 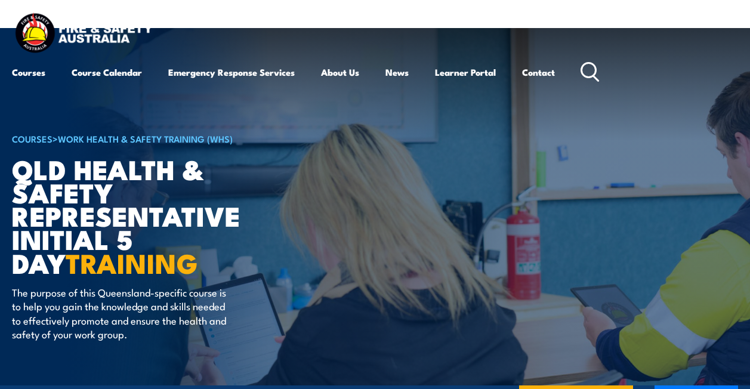 What do you see at coordinates (107, 72) in the screenshot?
I see `a: Course Calendar` at bounding box center [107, 72].